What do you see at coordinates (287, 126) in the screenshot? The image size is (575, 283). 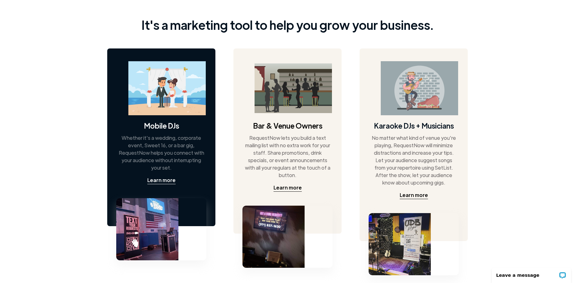 I see `h4: Bar & Venue Owners` at bounding box center [287, 126].